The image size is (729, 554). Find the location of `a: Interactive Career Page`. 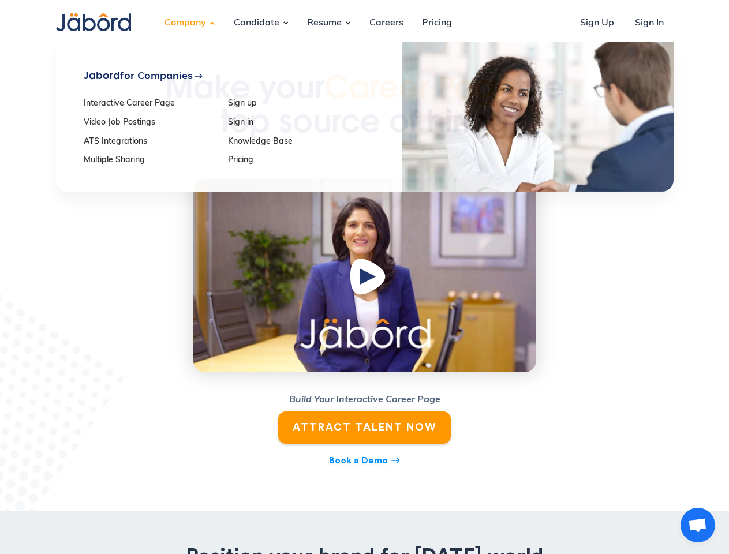

a: Interactive Career Page is located at coordinates (152, 104).